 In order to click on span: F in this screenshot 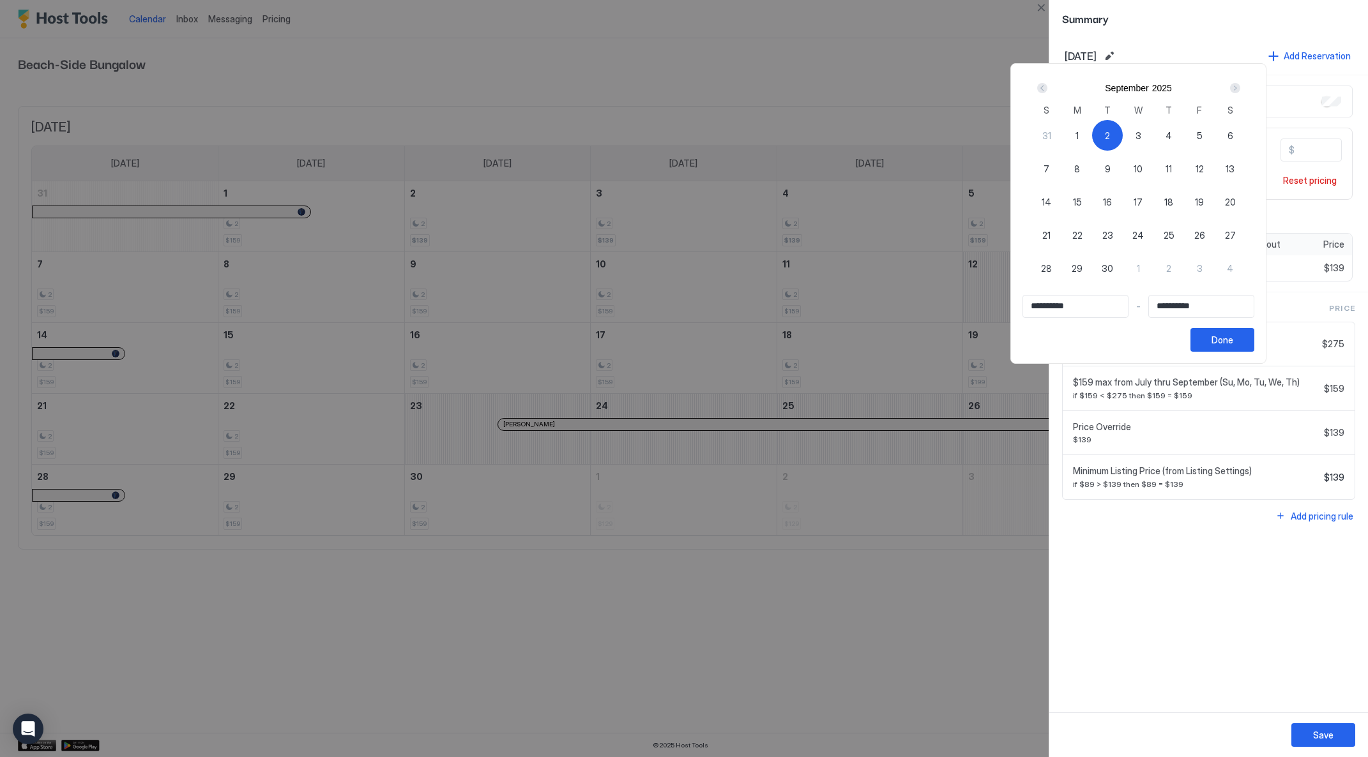, I will do `click(1199, 110)`.